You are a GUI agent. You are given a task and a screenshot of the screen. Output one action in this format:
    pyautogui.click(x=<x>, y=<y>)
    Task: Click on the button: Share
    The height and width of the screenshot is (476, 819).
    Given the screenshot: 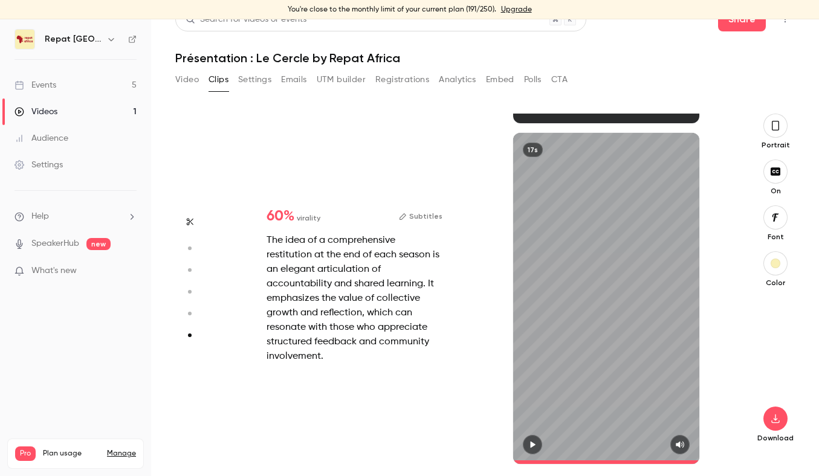 What is the action you would take?
    pyautogui.click(x=742, y=19)
    